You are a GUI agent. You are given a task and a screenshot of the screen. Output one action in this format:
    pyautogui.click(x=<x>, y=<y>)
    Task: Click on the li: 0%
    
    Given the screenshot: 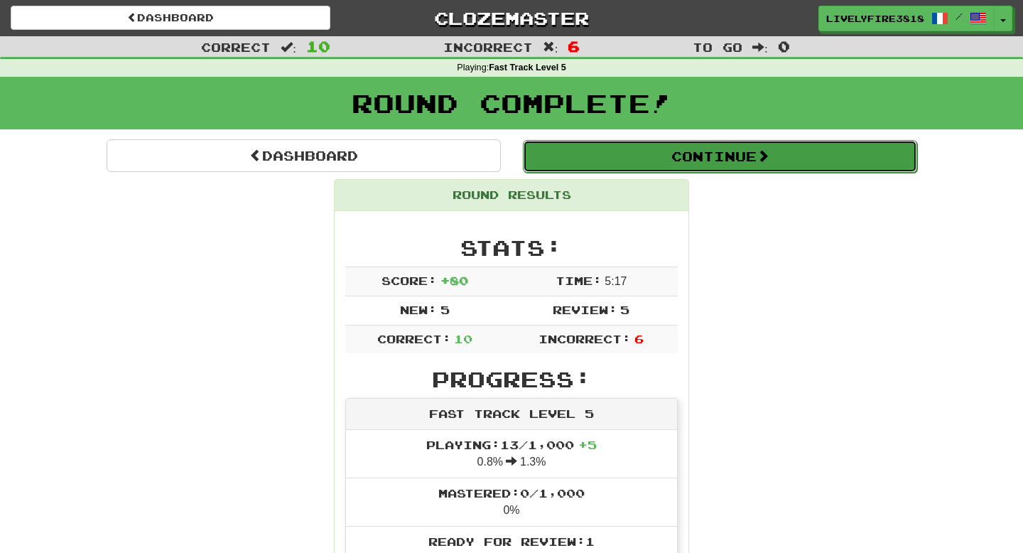 What is the action you would take?
    pyautogui.click(x=512, y=502)
    